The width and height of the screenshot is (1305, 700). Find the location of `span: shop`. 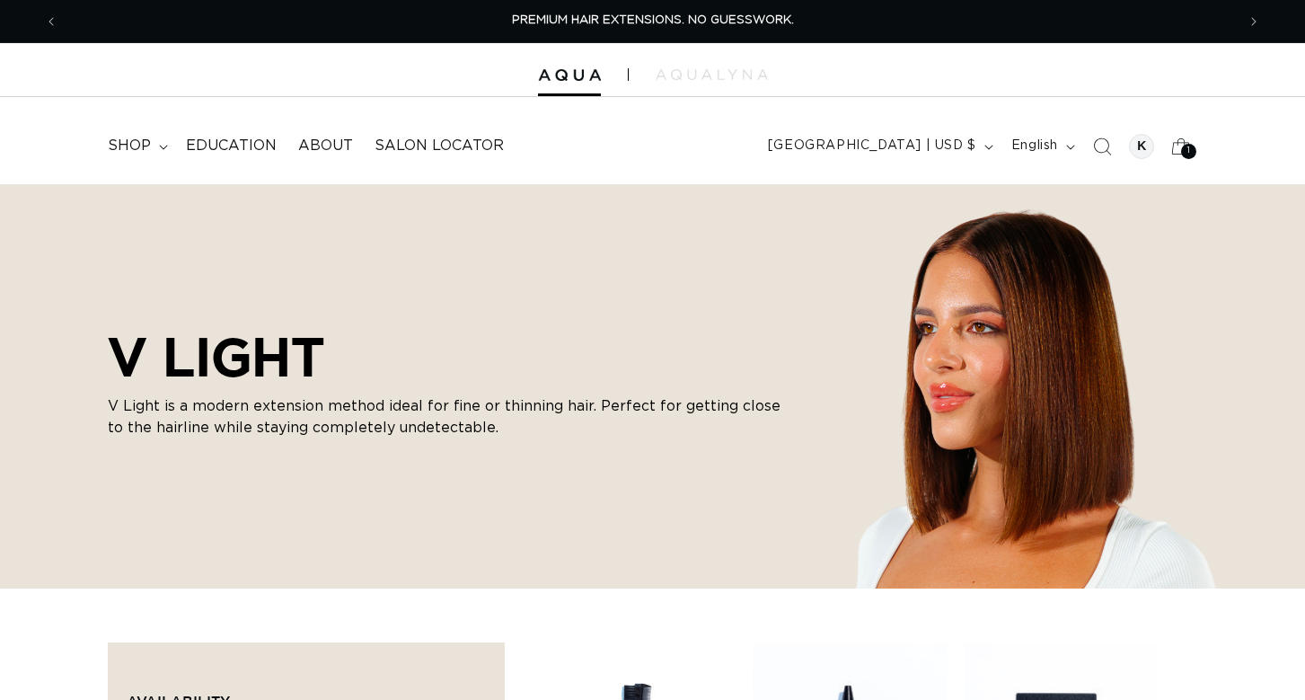

span: shop is located at coordinates (129, 146).